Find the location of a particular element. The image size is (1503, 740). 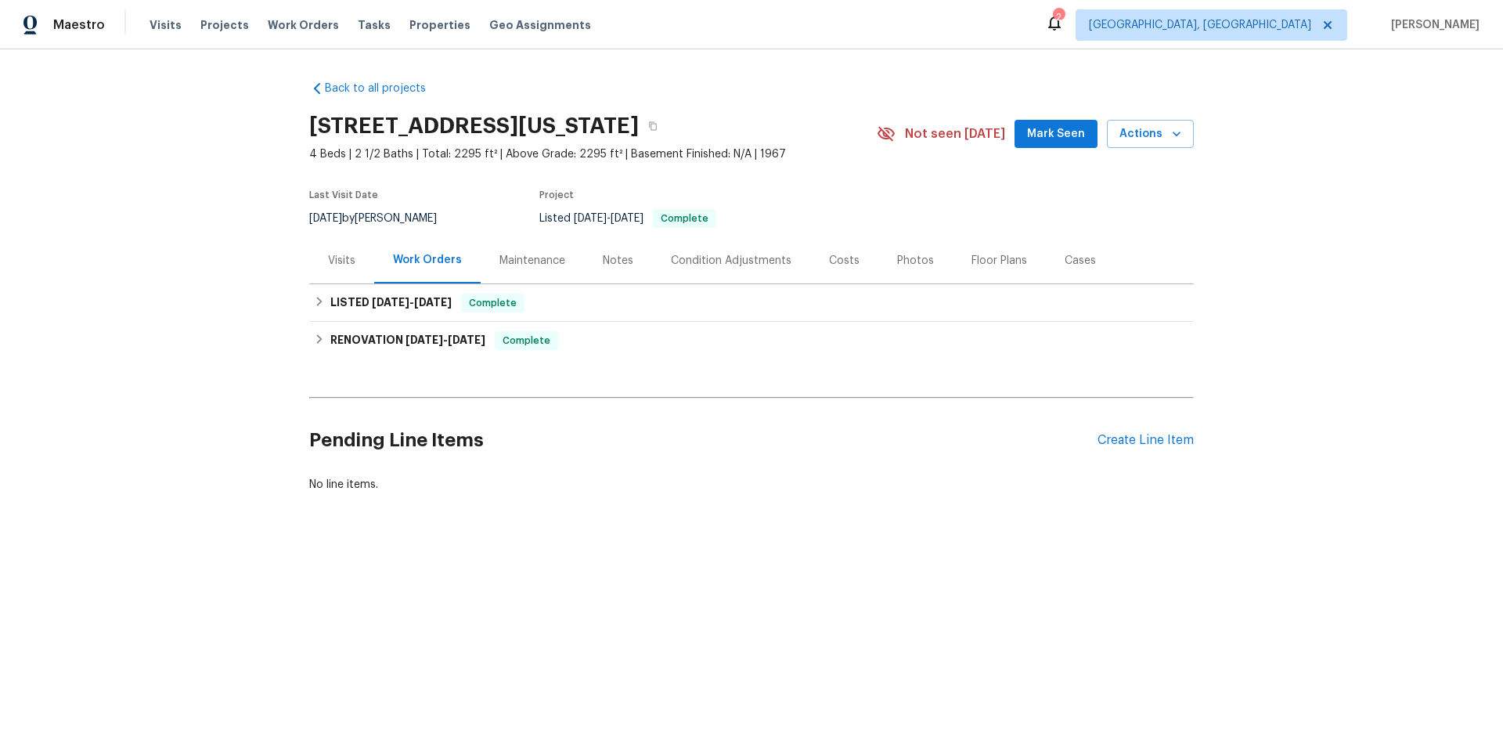

span: Listed is located at coordinates (628, 218).